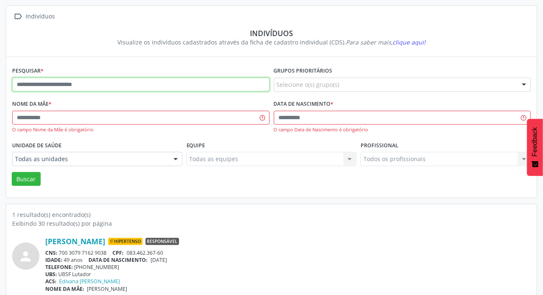 This screenshot has height=295, width=543. I want to click on div: O campo Data de Nascimento é obrigatório, so click(403, 130).